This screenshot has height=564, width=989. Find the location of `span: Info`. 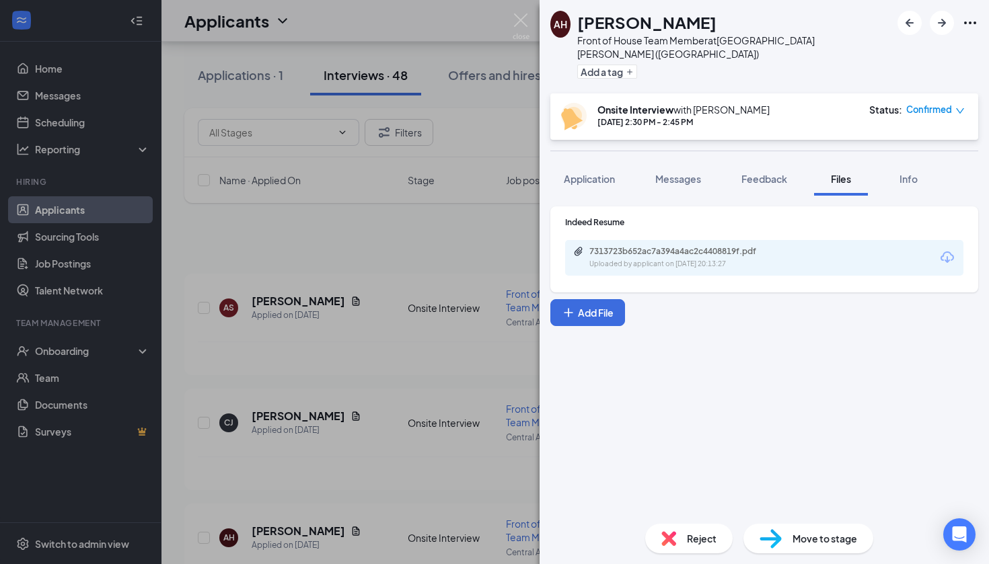

span: Info is located at coordinates (908, 179).